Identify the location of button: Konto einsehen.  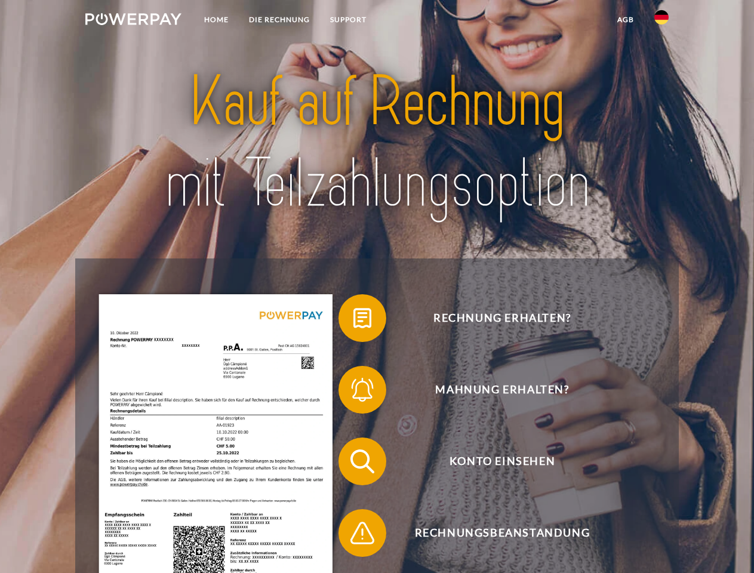
(494, 461).